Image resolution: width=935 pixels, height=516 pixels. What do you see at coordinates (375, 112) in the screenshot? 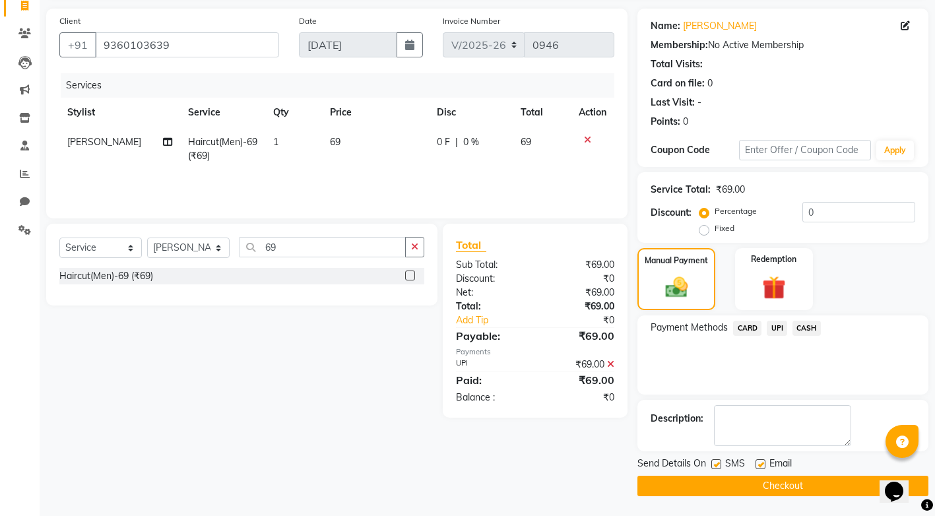
I see `th: Price` at bounding box center [375, 112].